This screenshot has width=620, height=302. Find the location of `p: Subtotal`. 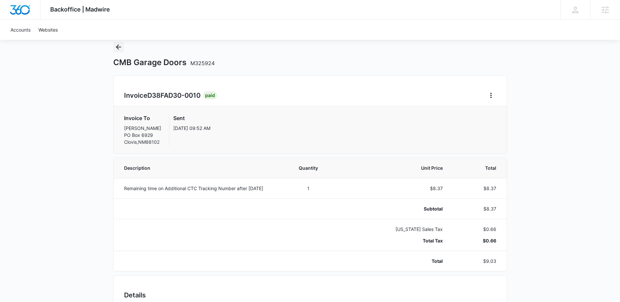

p: Subtotal is located at coordinates (395, 208).